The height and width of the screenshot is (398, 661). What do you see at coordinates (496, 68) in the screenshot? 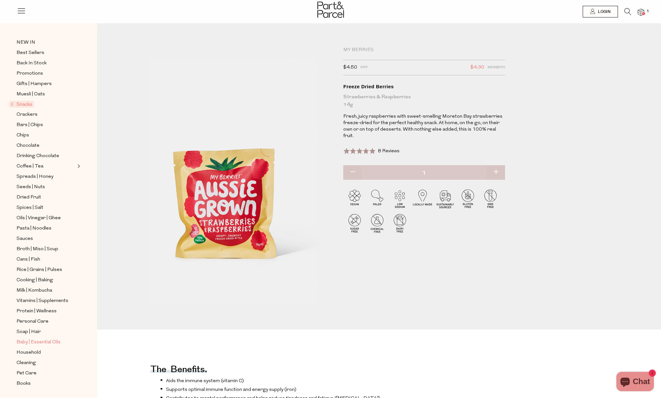
I see `span: Members` at bounding box center [496, 68].